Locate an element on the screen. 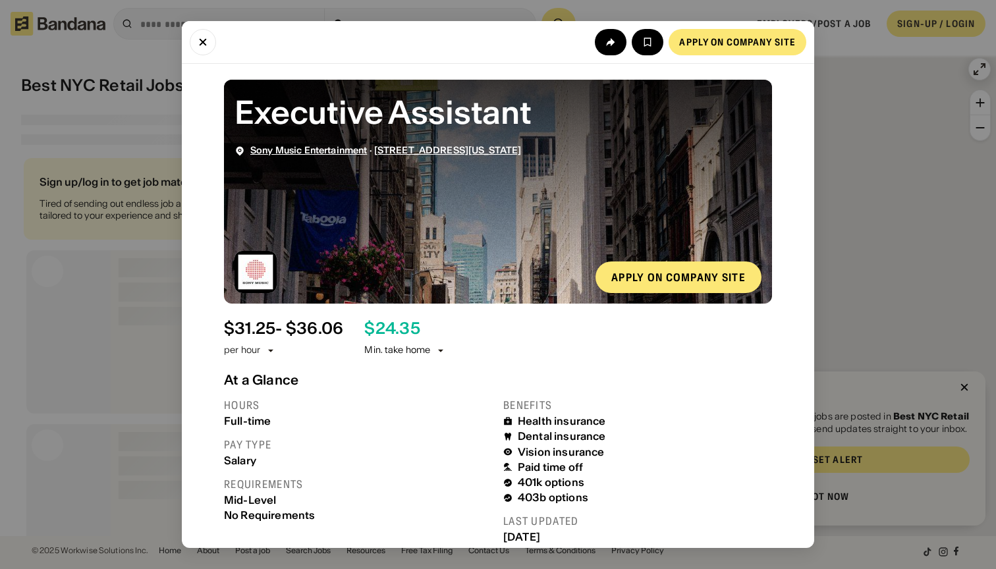 Image resolution: width=996 pixels, height=569 pixels. div: Salary is located at coordinates (358, 461).